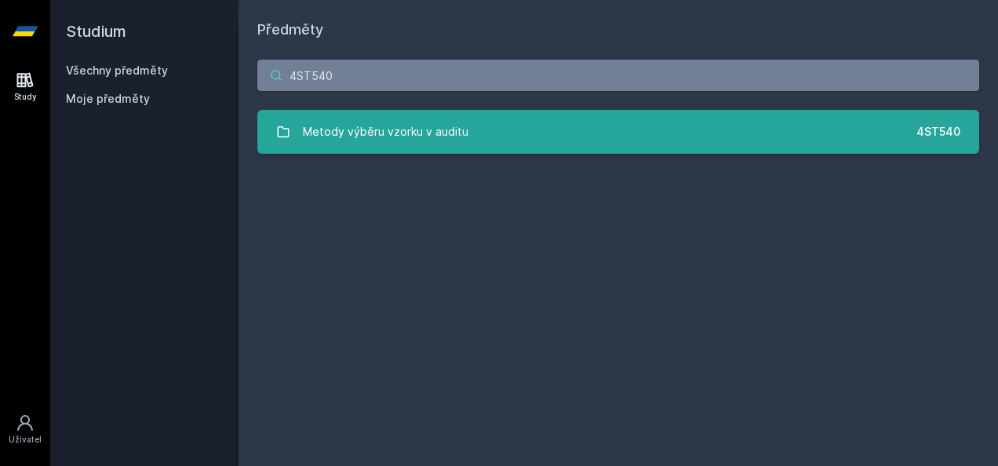 This screenshot has width=998, height=466. Describe the element at coordinates (385, 132) in the screenshot. I see `div: Metody výběru vzorku v auditu` at that location.